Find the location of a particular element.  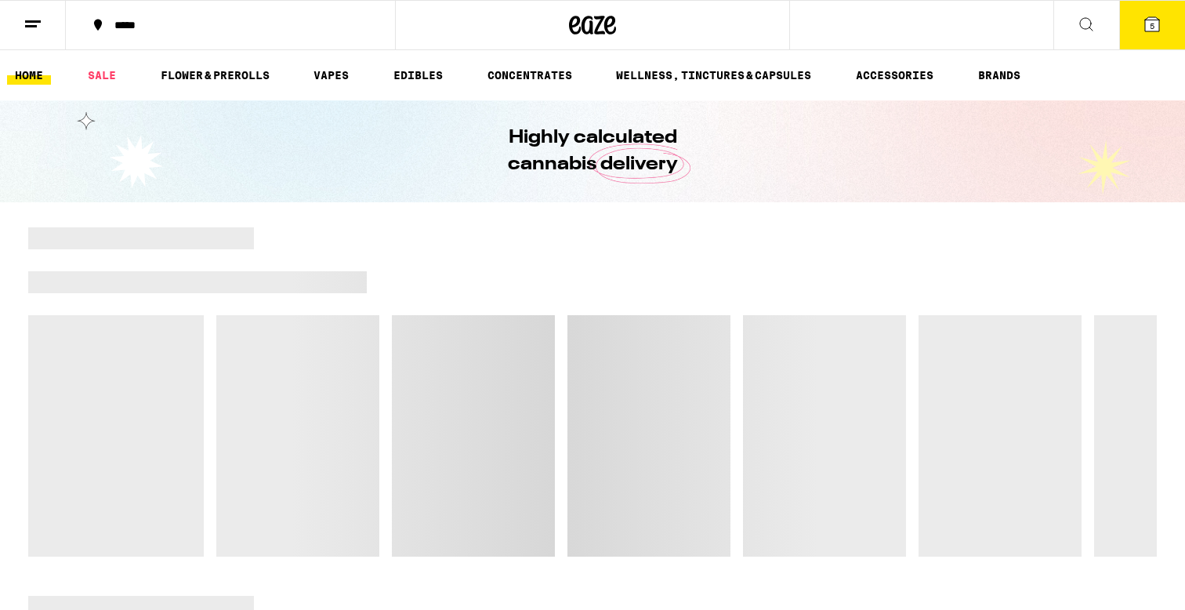

a: FLOWER & PREROLLS is located at coordinates (215, 75).